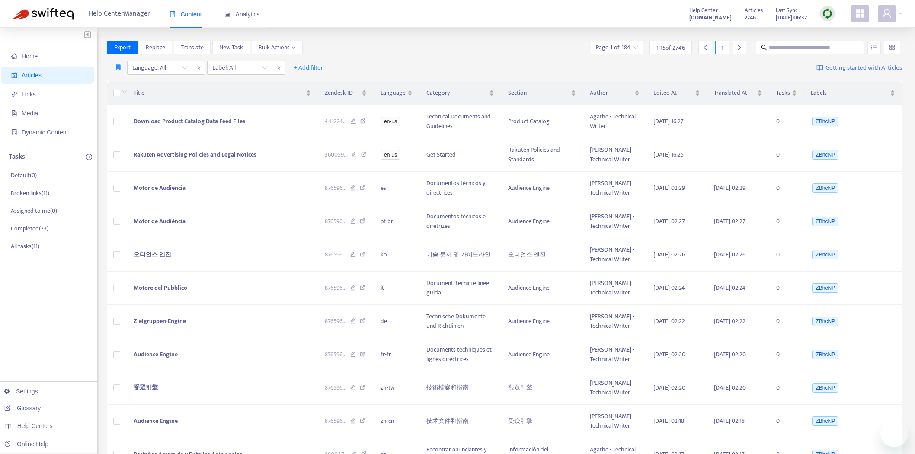 The height and width of the screenshot is (454, 915). Describe the element at coordinates (787, 93) in the screenshot. I see `th: Tasks` at that location.